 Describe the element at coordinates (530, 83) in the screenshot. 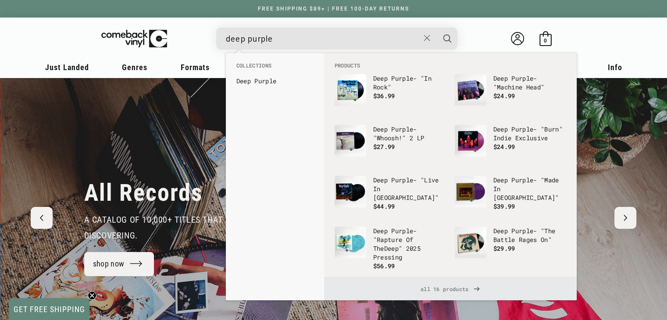

I see `p: - "Machine Head"` at that location.